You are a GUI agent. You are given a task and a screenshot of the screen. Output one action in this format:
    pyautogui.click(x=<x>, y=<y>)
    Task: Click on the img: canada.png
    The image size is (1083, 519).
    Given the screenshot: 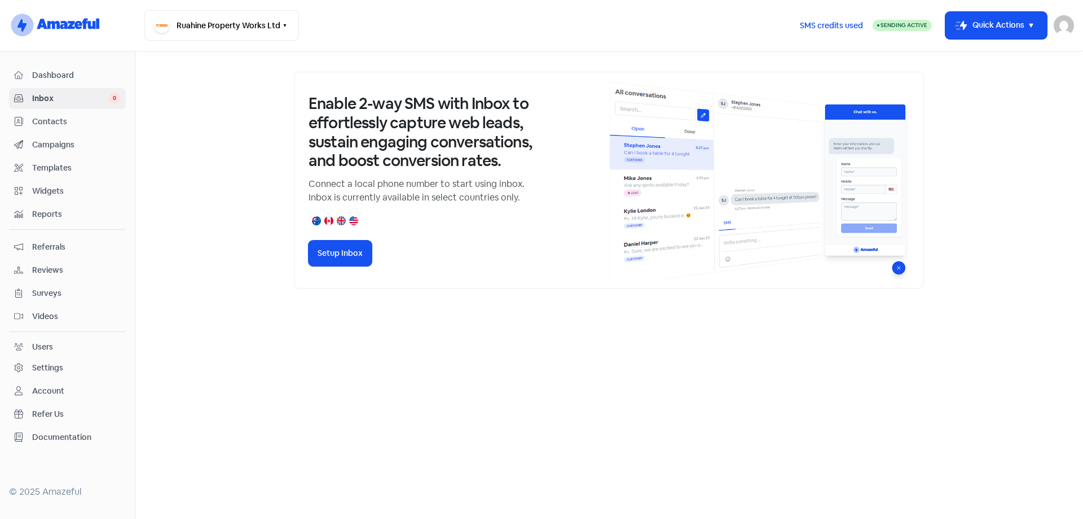 What is the action you would take?
    pyautogui.click(x=329, y=221)
    